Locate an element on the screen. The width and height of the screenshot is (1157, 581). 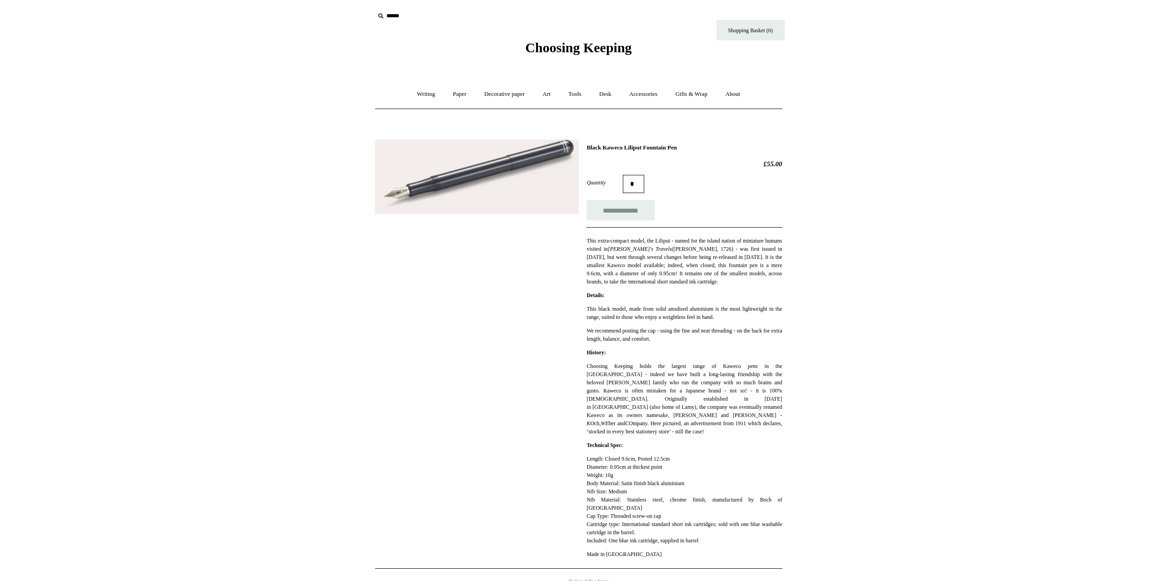
a: Decorative paper is located at coordinates (504, 94).